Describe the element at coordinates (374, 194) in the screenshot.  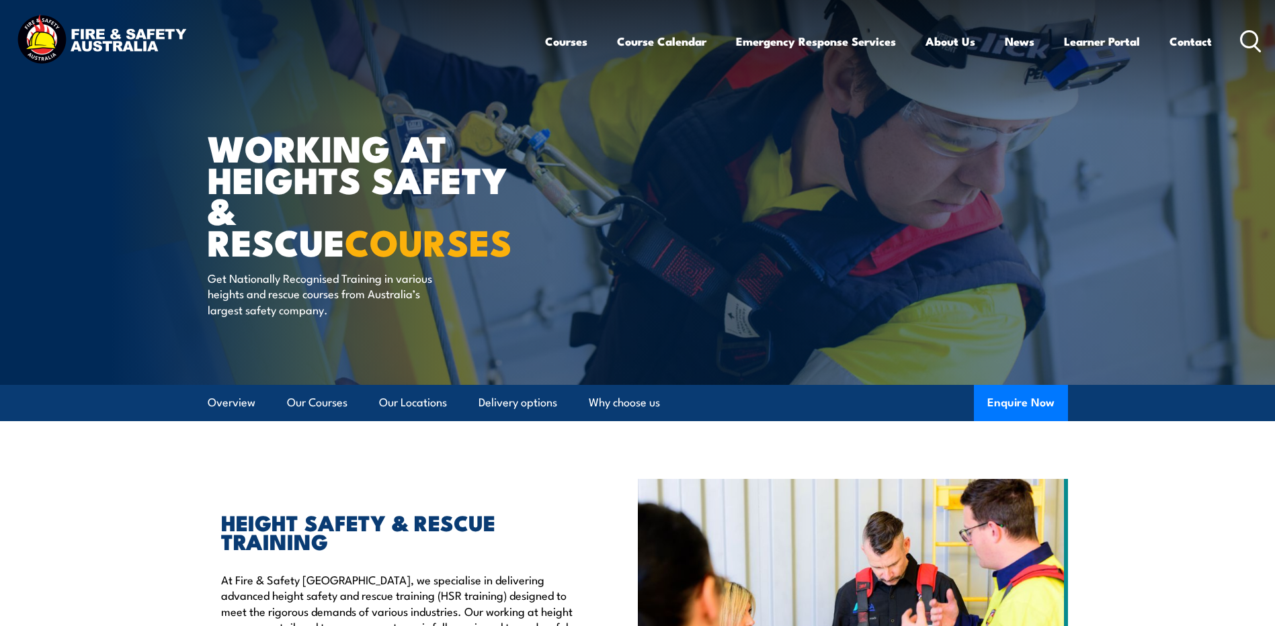
I see `h1: WORKING AT HEIGHTS SAFETY & RESCUE` at that location.